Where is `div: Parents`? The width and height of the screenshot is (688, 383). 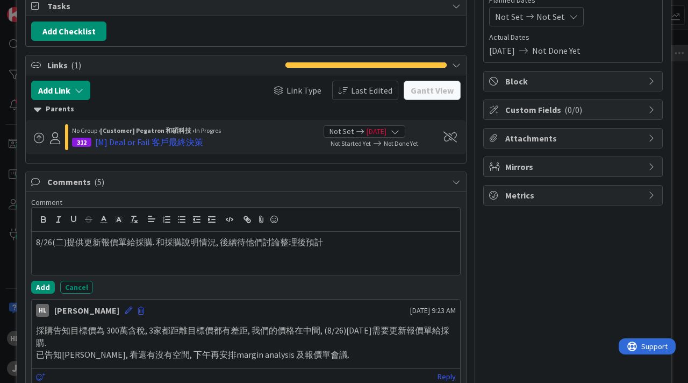
div: Parents is located at coordinates (246, 109).